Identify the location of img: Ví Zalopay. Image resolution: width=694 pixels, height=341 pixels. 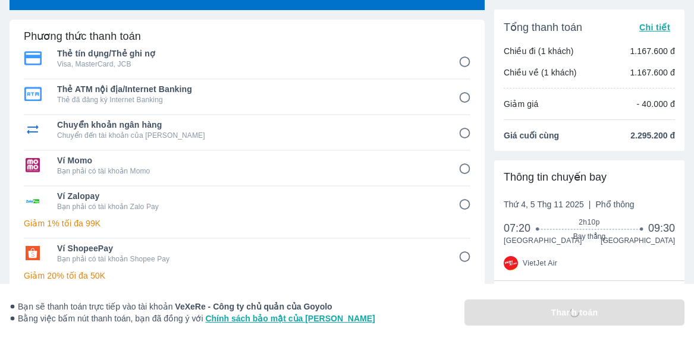
(33, 201).